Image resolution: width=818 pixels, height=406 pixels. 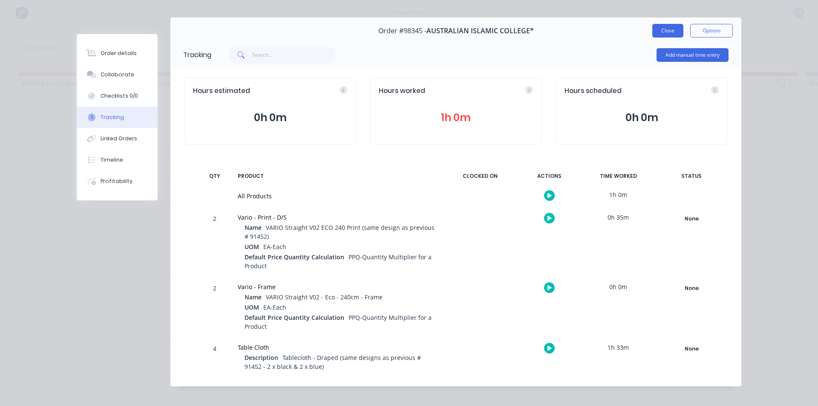 I want to click on div: 0h 0m, so click(x=618, y=286).